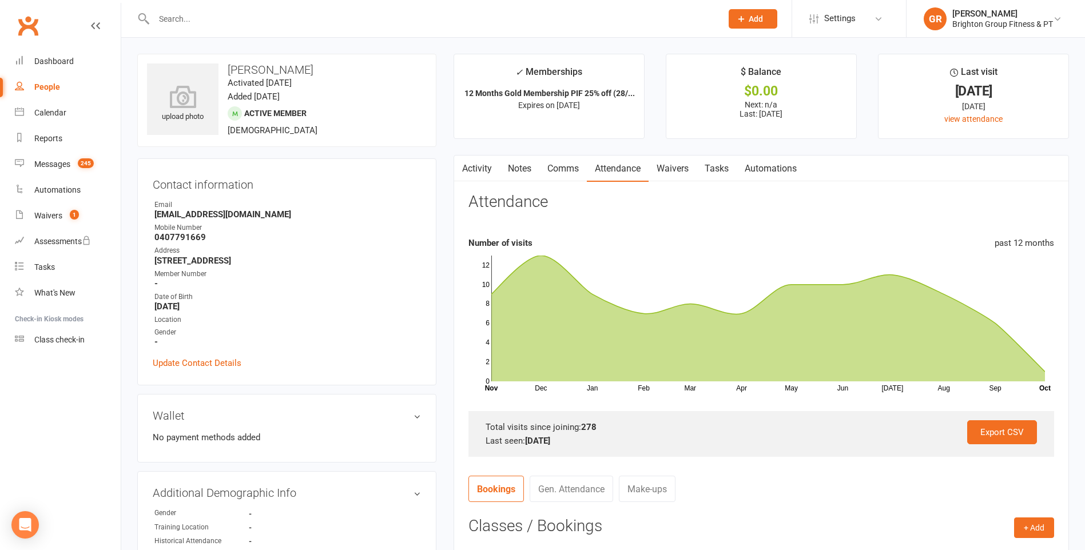 Image resolution: width=1085 pixels, height=550 pixels. Describe the element at coordinates (288, 297) in the screenshot. I see `div: Date of Birth` at that location.